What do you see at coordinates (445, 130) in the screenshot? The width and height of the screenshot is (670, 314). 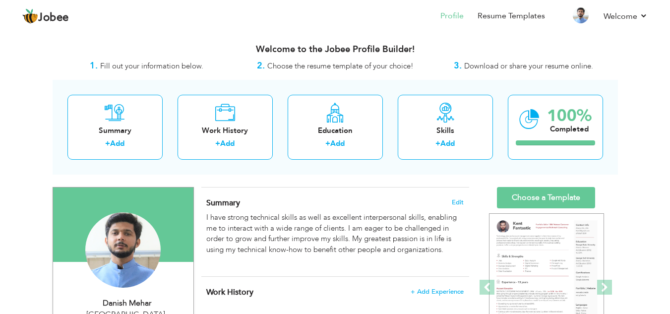 I see `div: Skills` at bounding box center [445, 130].